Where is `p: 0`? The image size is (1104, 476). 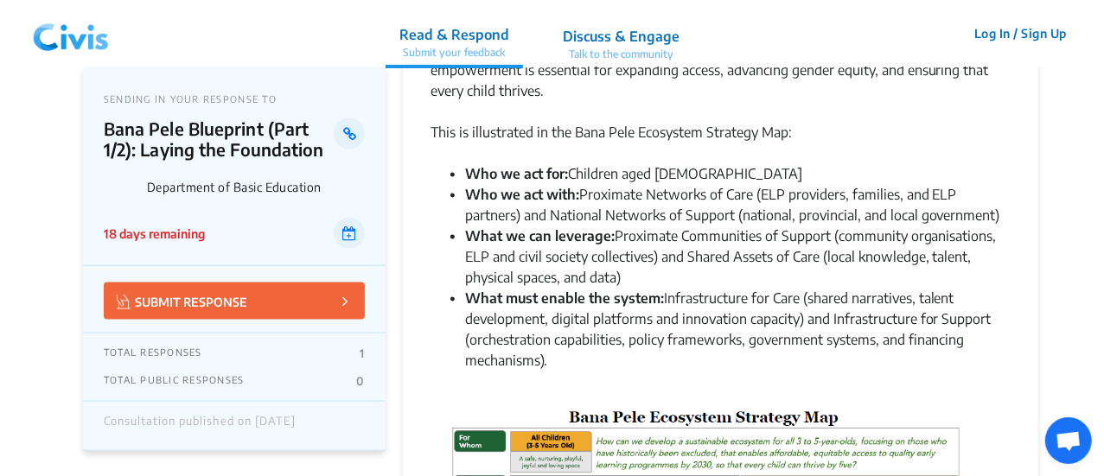
p: 0 is located at coordinates (360, 381).